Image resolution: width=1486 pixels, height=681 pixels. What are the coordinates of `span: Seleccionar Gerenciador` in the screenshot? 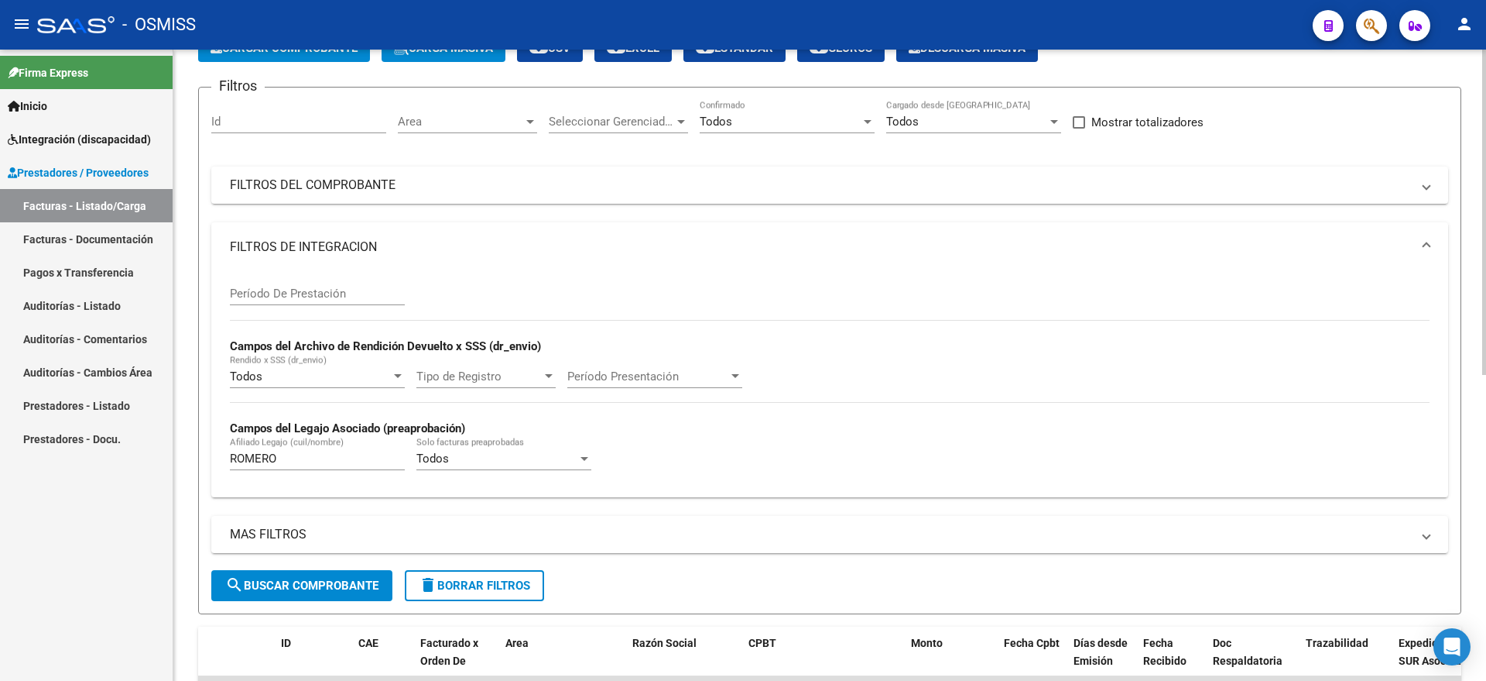 It's located at (612, 122).